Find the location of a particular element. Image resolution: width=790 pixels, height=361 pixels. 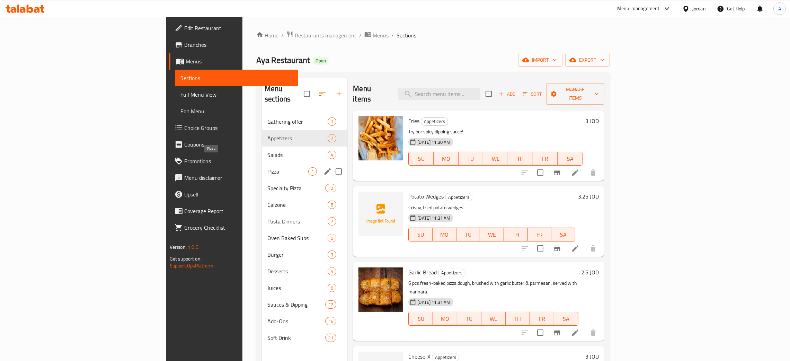

button: TH is located at coordinates (518, 319).